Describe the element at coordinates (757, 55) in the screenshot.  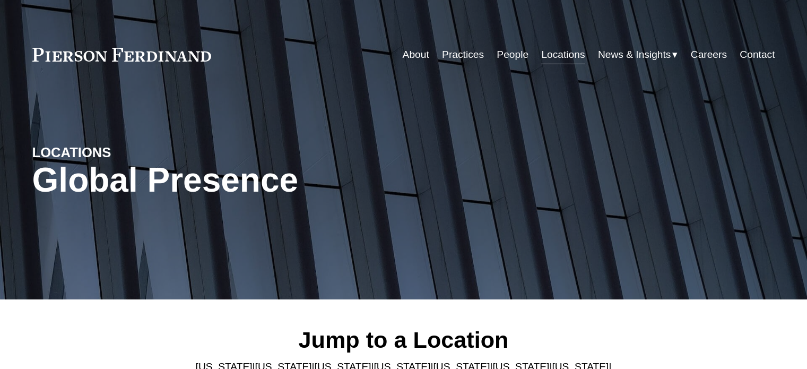
I see `a: Contact` at that location.